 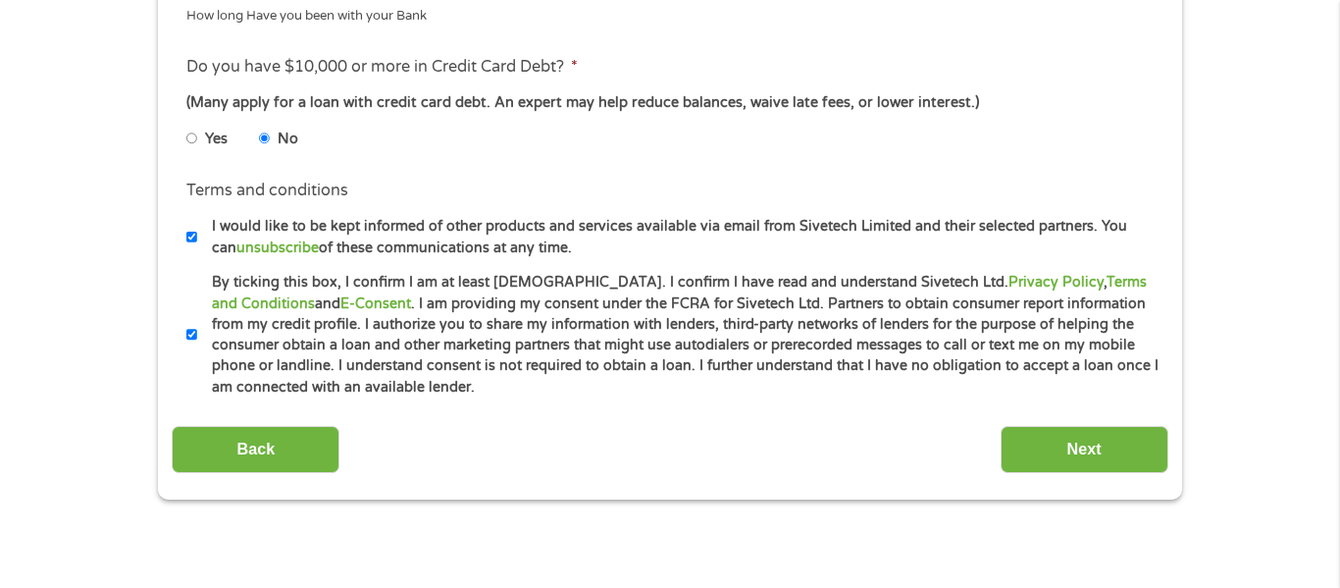 I want to click on label: I would like to be kept informed of other products and services available via email from Sivetech..., so click(x=678, y=236).